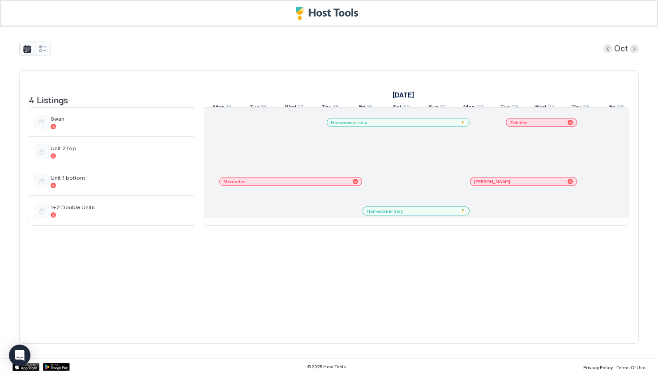 The height and width of the screenshot is (375, 658). What do you see at coordinates (48, 99) in the screenshot?
I see `span: 4 Listings` at bounding box center [48, 99].